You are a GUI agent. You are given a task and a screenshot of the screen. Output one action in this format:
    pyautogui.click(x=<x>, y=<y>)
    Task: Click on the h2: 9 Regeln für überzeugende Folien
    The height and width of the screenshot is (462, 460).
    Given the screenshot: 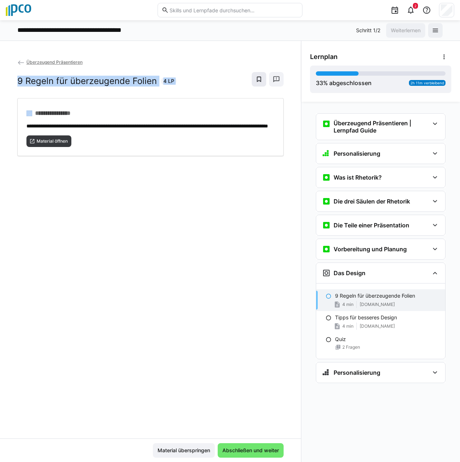 What is the action you would take?
    pyautogui.click(x=87, y=81)
    